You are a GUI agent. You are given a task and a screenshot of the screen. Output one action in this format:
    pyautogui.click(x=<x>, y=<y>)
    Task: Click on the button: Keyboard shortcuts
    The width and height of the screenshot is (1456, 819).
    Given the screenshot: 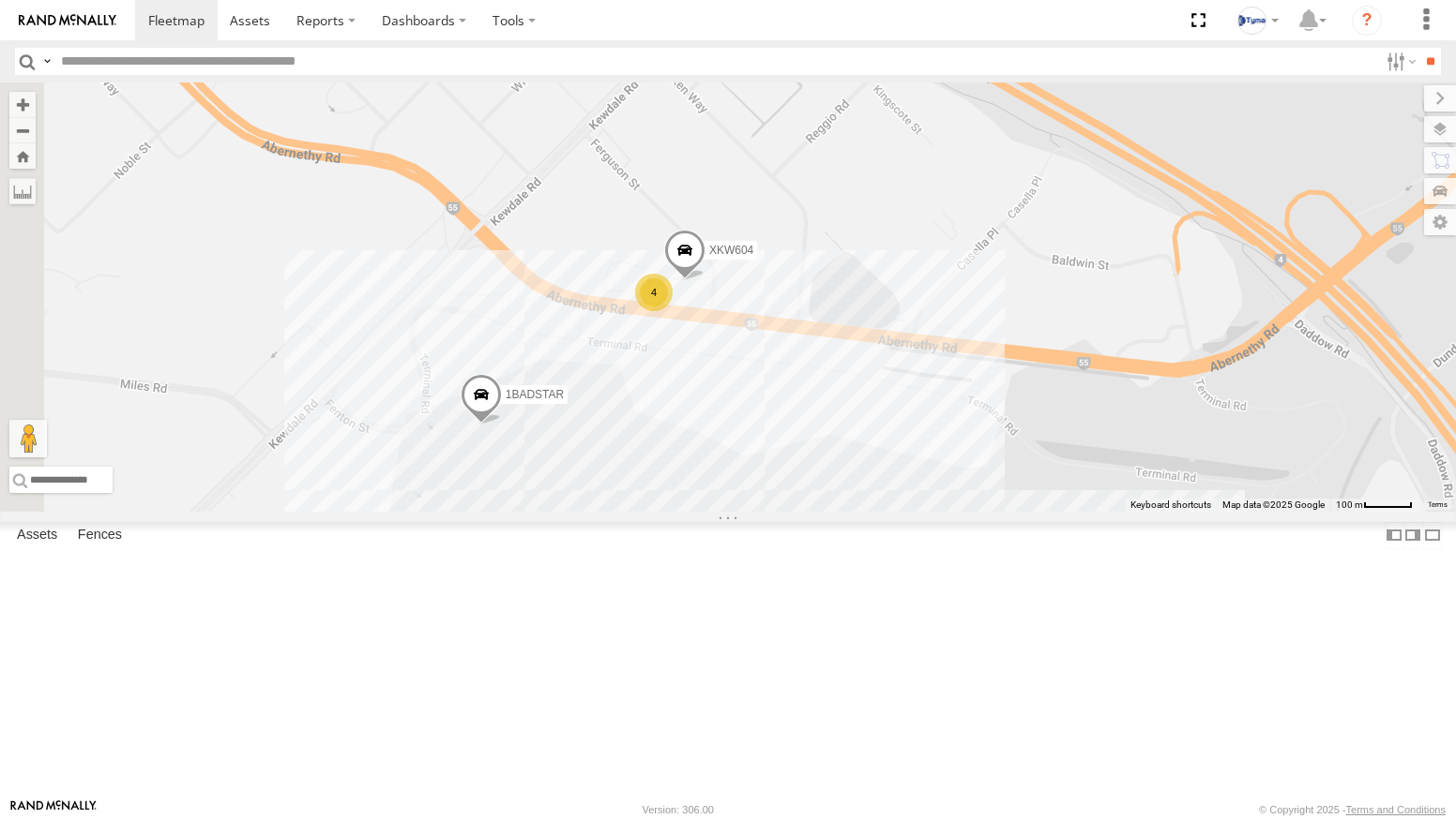 What is the action you would take?
    pyautogui.click(x=1171, y=505)
    